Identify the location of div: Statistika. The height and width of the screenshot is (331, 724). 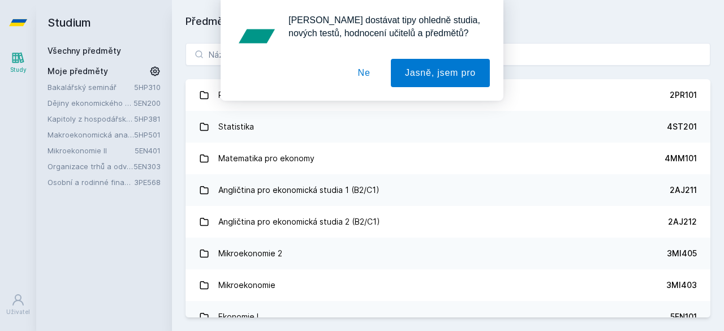
(236, 127).